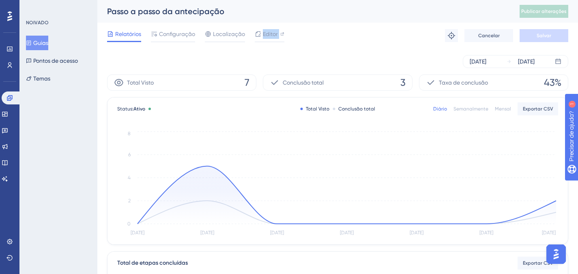 This screenshot has width=578, height=274. What do you see at coordinates (440, 109) in the screenshot?
I see `font: Diário` at bounding box center [440, 109].